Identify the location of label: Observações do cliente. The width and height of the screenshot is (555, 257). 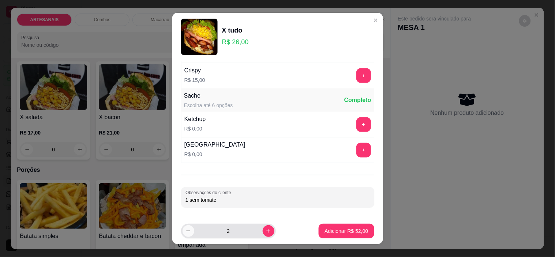
(209, 193).